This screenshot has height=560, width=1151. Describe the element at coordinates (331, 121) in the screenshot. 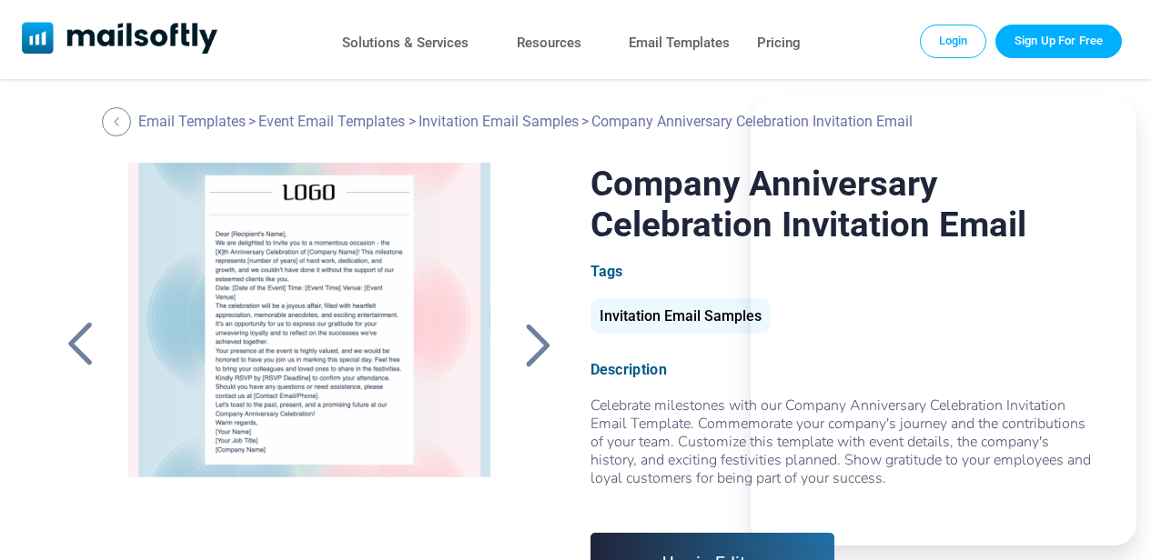

I see `a: Event Email Templates` at that location.